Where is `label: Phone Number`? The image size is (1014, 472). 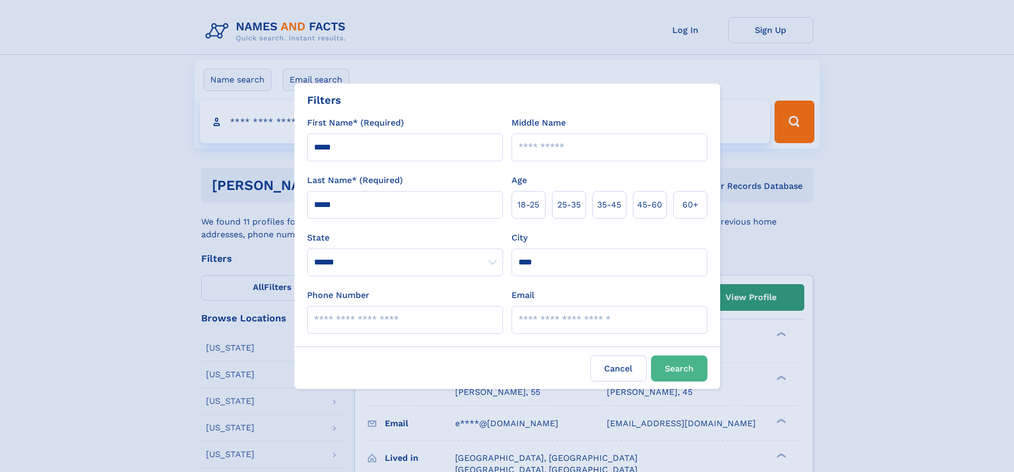 label: Phone Number is located at coordinates (338, 295).